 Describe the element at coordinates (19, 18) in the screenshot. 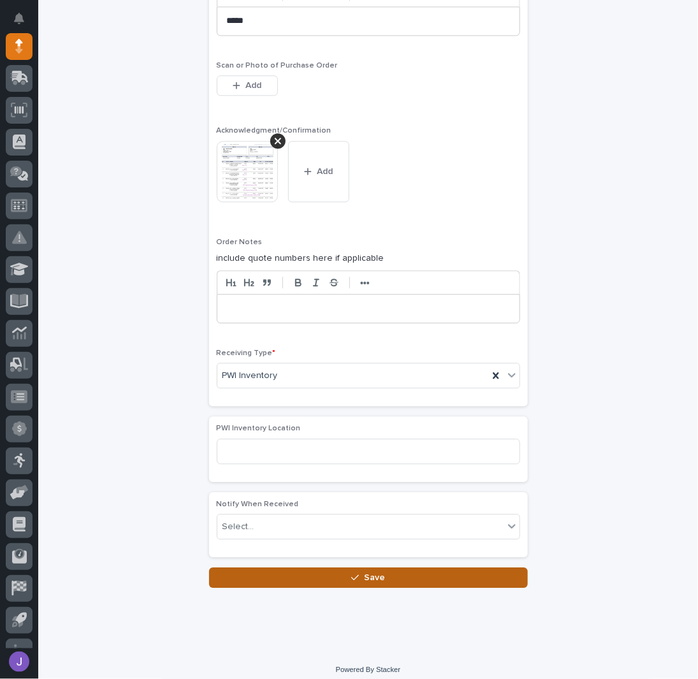

I see `button: Notifications` at that location.